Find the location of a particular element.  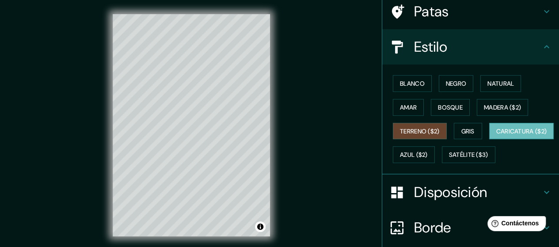

div: Borde is located at coordinates (471, 228).